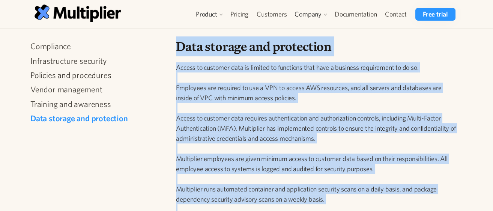  I want to click on a: Customers, so click(272, 14).